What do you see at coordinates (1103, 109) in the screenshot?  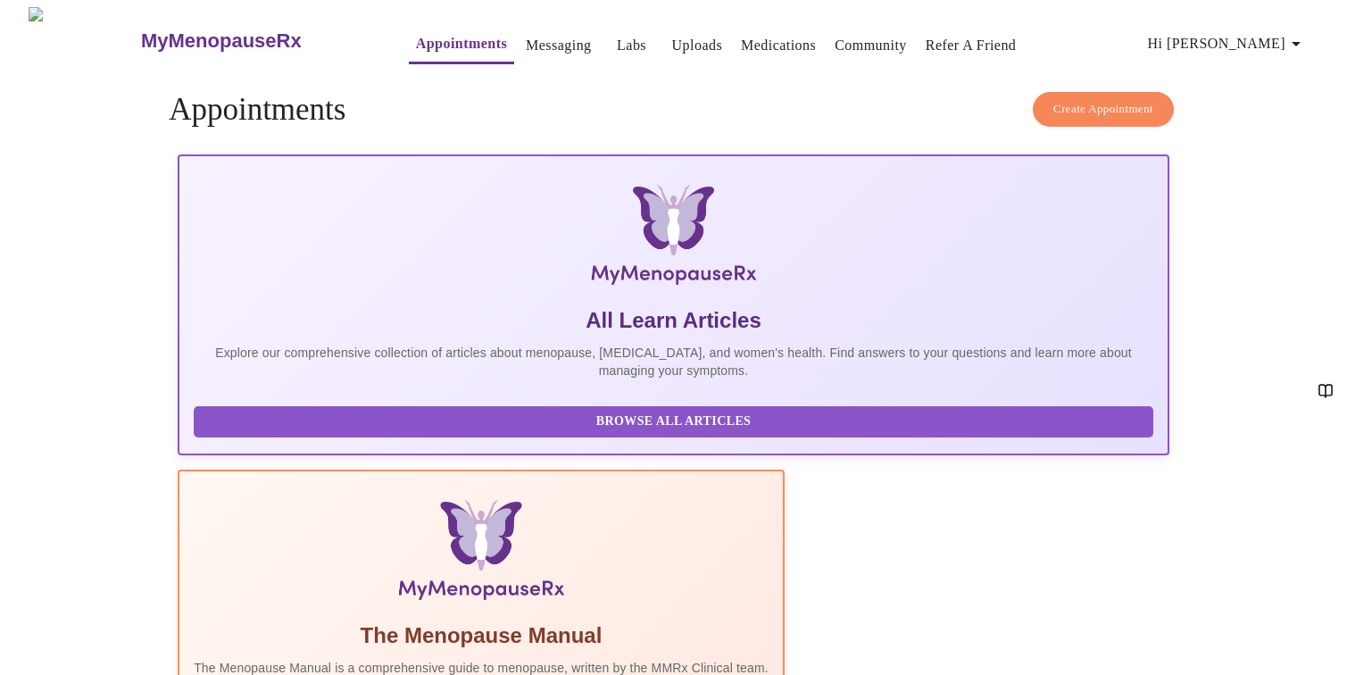 I see `button: Create Appointment` at bounding box center [1103, 109].